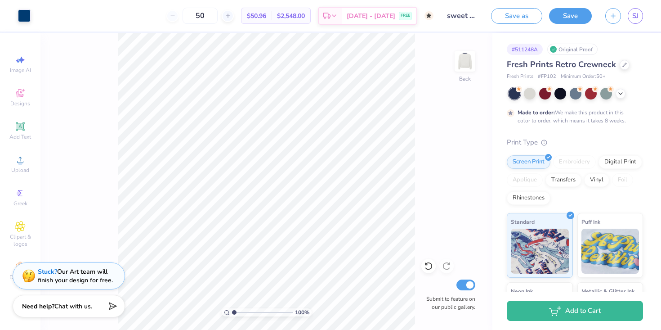  Describe the element at coordinates (20, 240) in the screenshot. I see `span: Clipart & logos` at that location.